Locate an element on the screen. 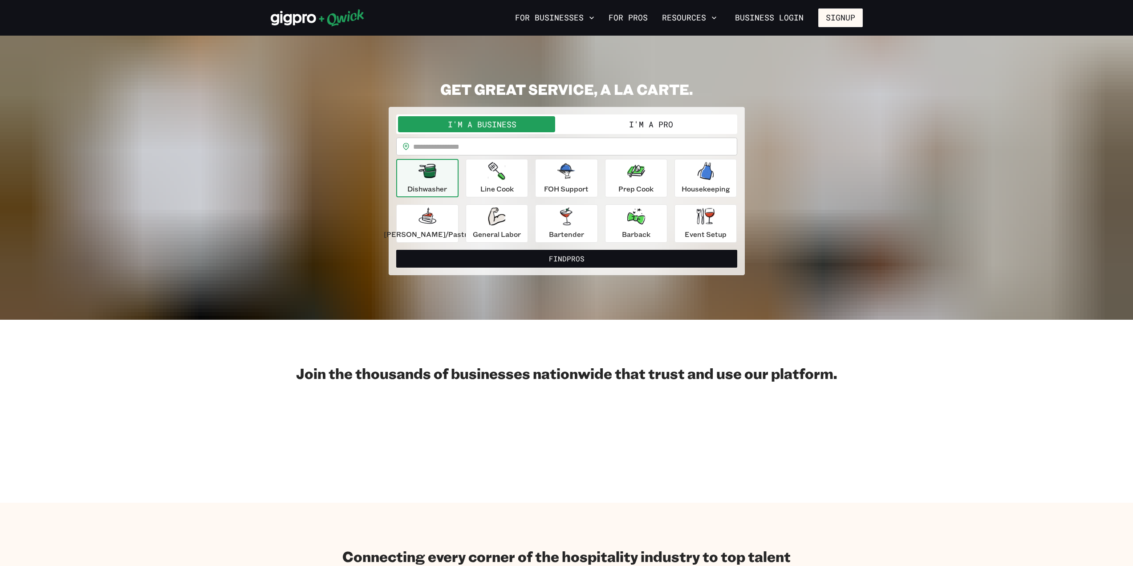 Image resolution: width=1133 pixels, height=566 pixels. a: Business Login is located at coordinates (769, 18).